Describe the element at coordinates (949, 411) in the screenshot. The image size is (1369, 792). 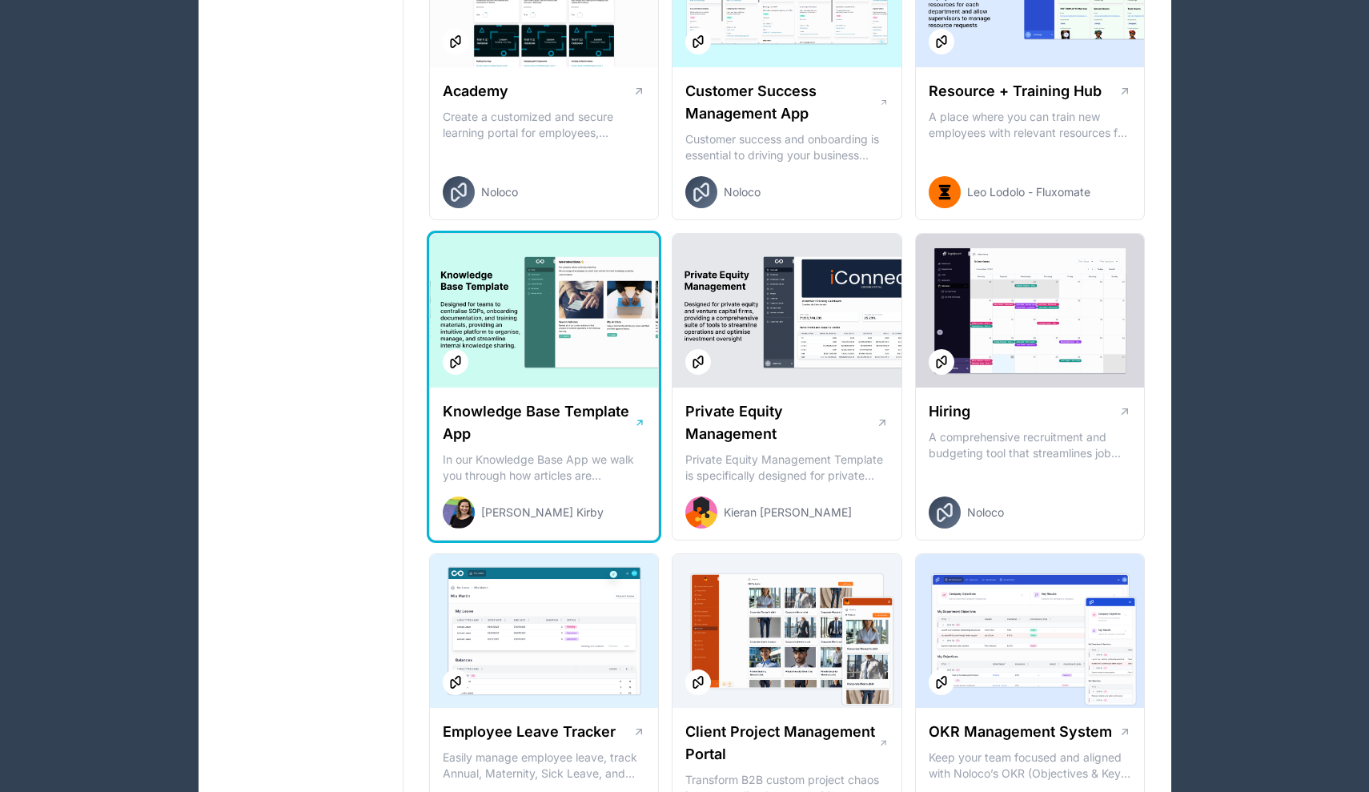
I see `h1: Hiring` at that location.